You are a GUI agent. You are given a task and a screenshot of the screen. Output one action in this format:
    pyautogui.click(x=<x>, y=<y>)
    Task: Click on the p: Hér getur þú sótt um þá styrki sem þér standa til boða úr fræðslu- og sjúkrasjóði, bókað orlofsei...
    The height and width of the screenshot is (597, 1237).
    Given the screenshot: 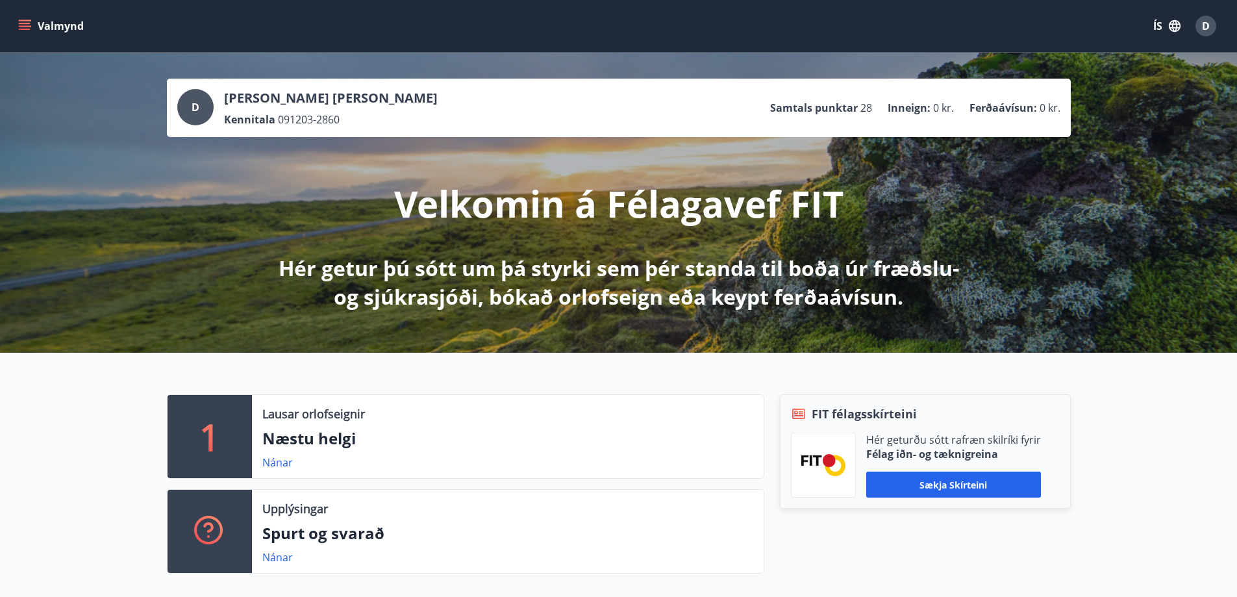 What is the action you would take?
    pyautogui.click(x=619, y=282)
    